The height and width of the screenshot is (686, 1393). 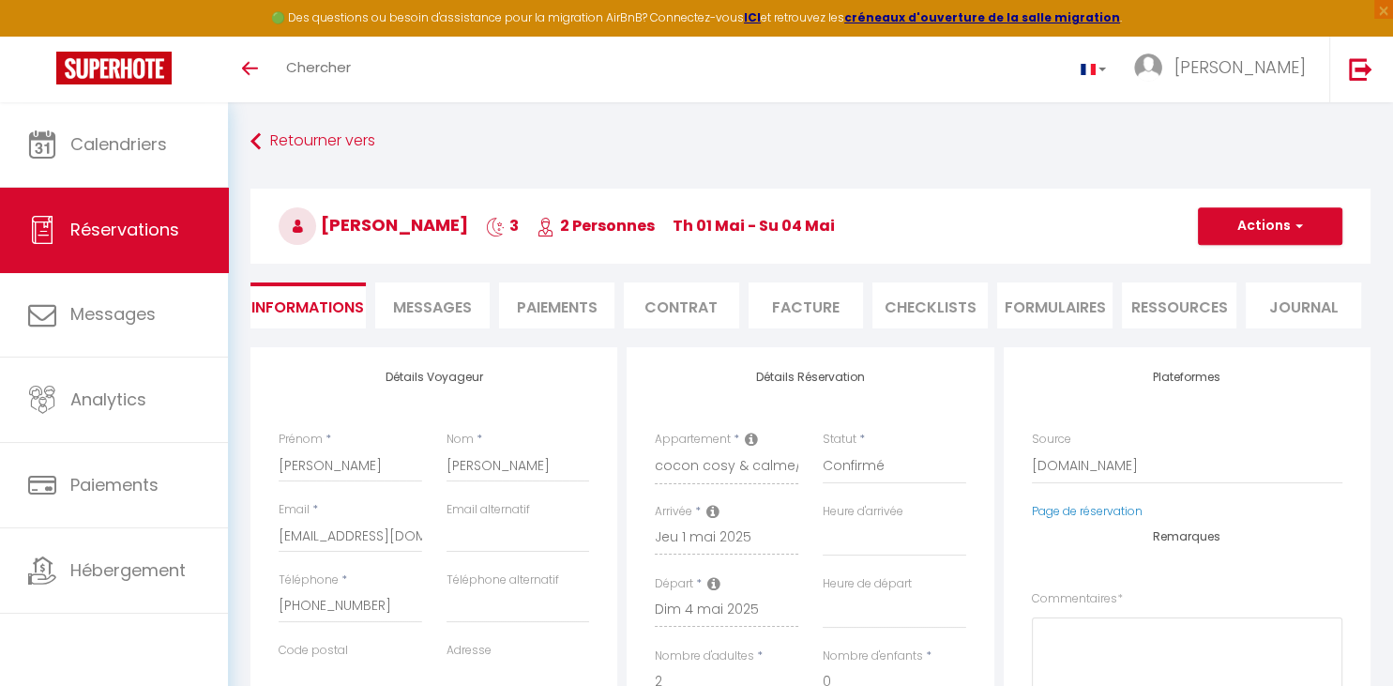 I want to click on label: Départ, so click(x=674, y=584).